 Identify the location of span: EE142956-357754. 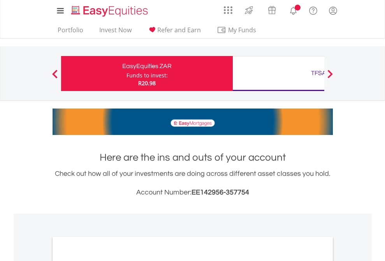
(221, 192).